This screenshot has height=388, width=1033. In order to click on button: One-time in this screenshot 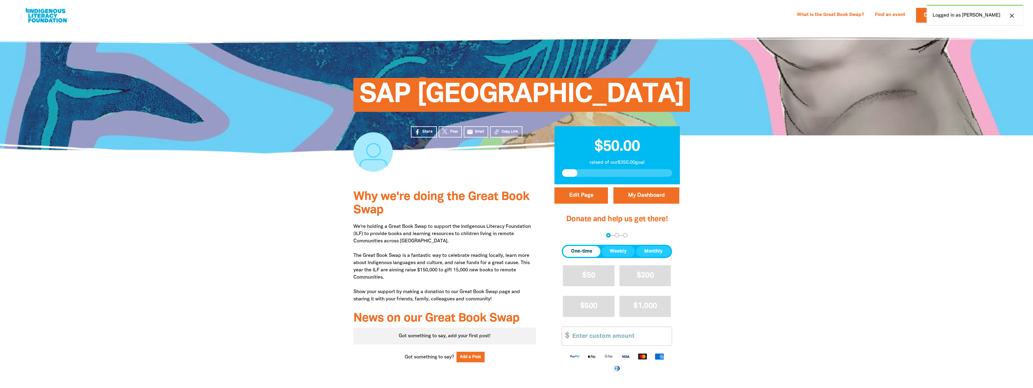, I will do `click(582, 252)`.